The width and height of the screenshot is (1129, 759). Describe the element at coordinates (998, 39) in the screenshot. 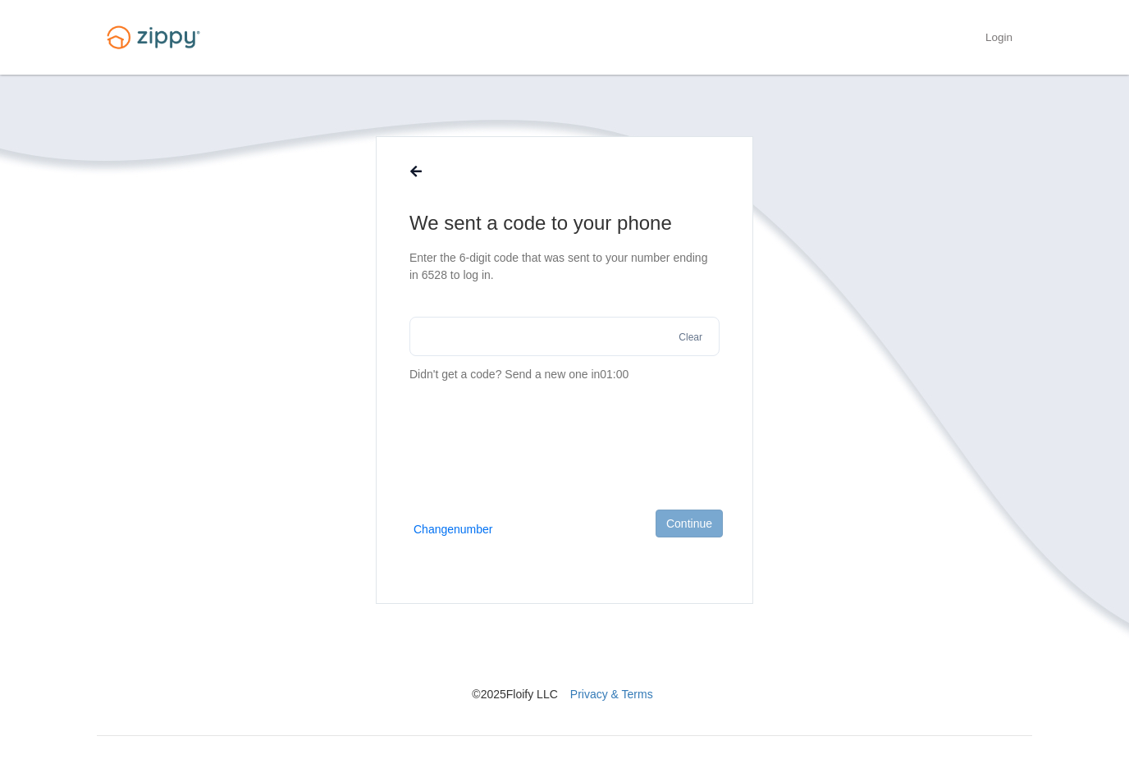

I see `a: Login` at that location.